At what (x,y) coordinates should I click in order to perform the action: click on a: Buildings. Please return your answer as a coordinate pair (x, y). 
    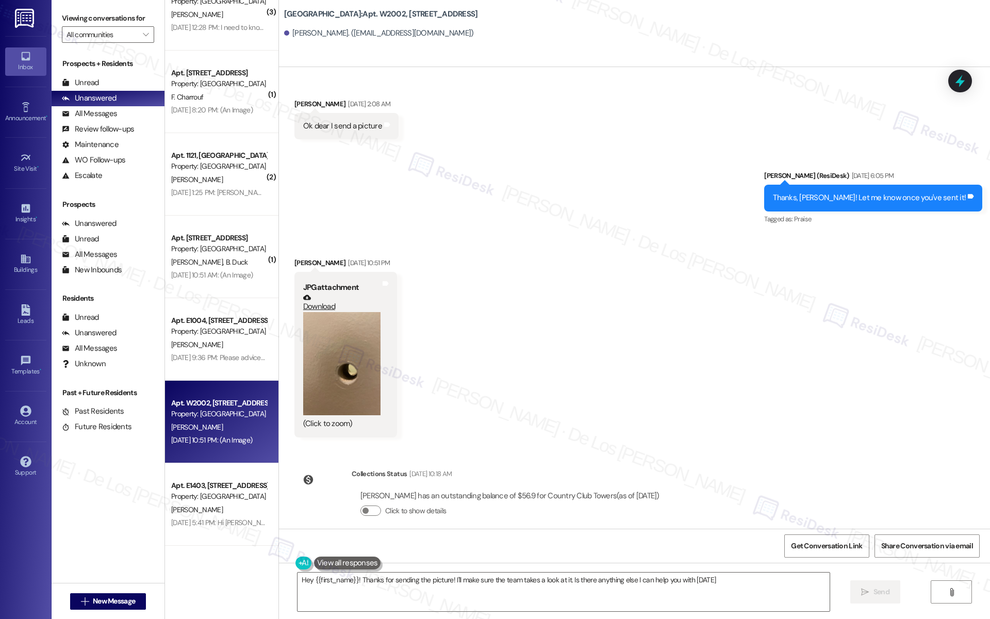
    Looking at the image, I should click on (26, 264).